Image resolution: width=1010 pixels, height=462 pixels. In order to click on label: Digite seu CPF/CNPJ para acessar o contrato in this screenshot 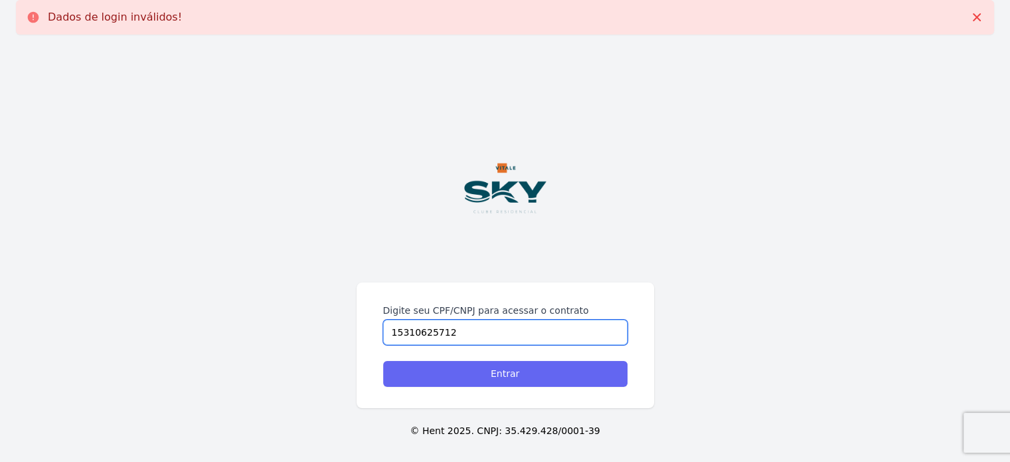, I will do `click(505, 310)`.